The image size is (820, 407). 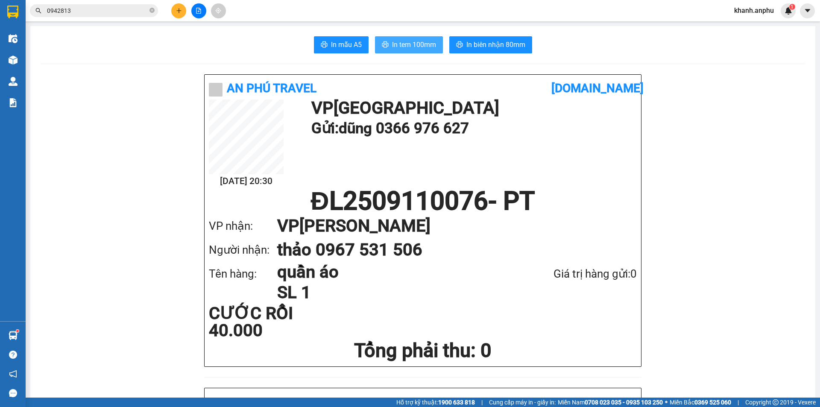 I want to click on span: khanh.anphu, so click(x=754, y=10).